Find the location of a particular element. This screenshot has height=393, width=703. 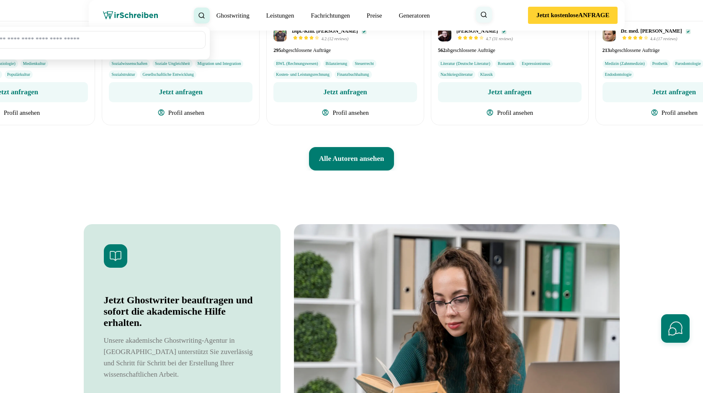

span: 4.7 is located at coordinates (488, 39).